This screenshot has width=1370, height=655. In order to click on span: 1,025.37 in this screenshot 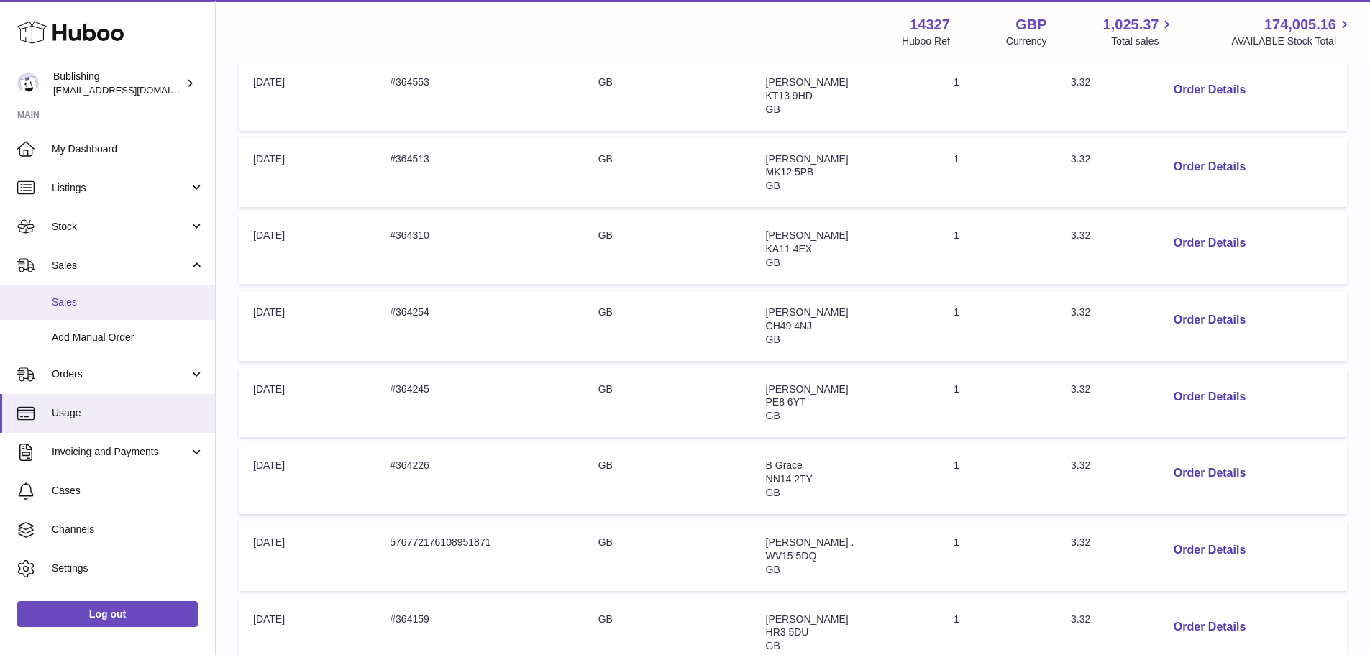, I will do `click(1131, 24)`.